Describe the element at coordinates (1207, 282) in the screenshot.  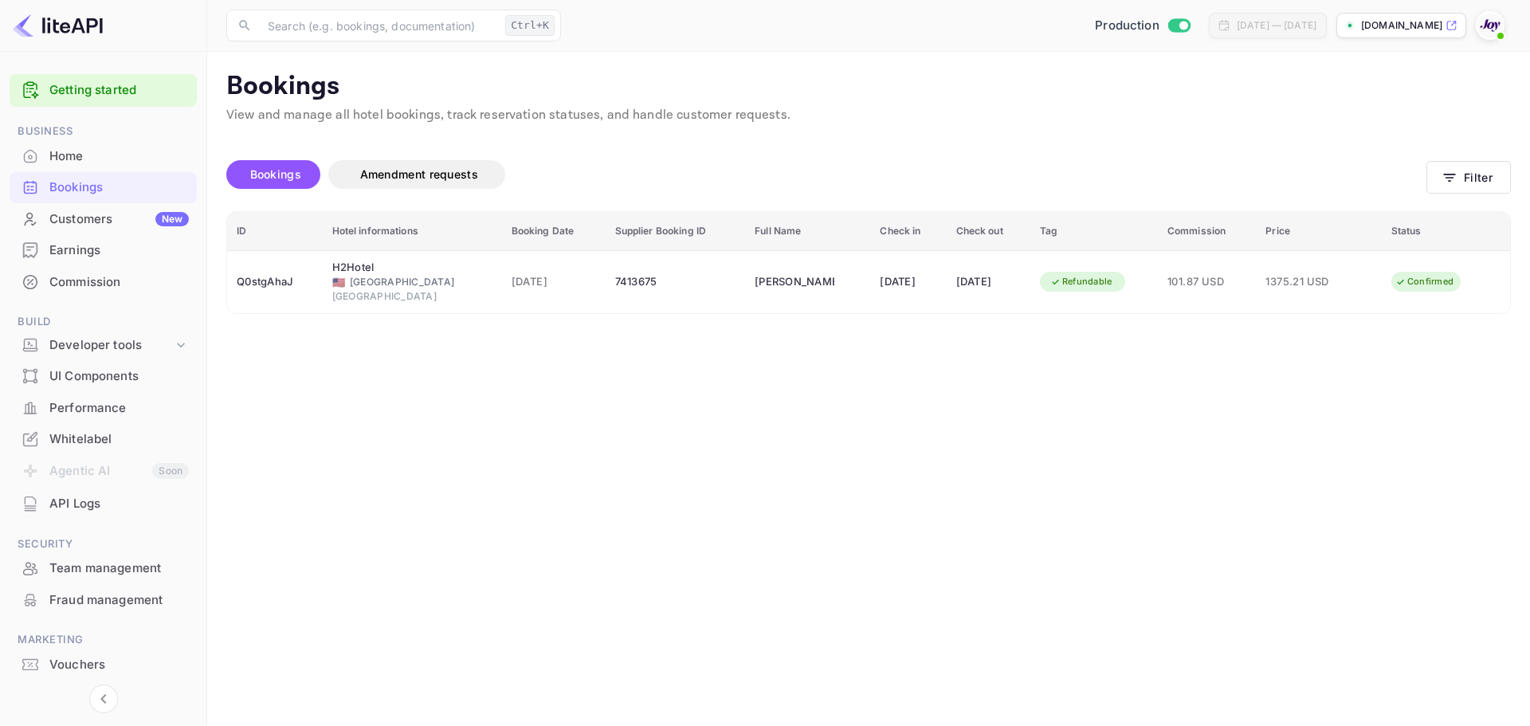
I see `span: 101.87 USD` at that location.